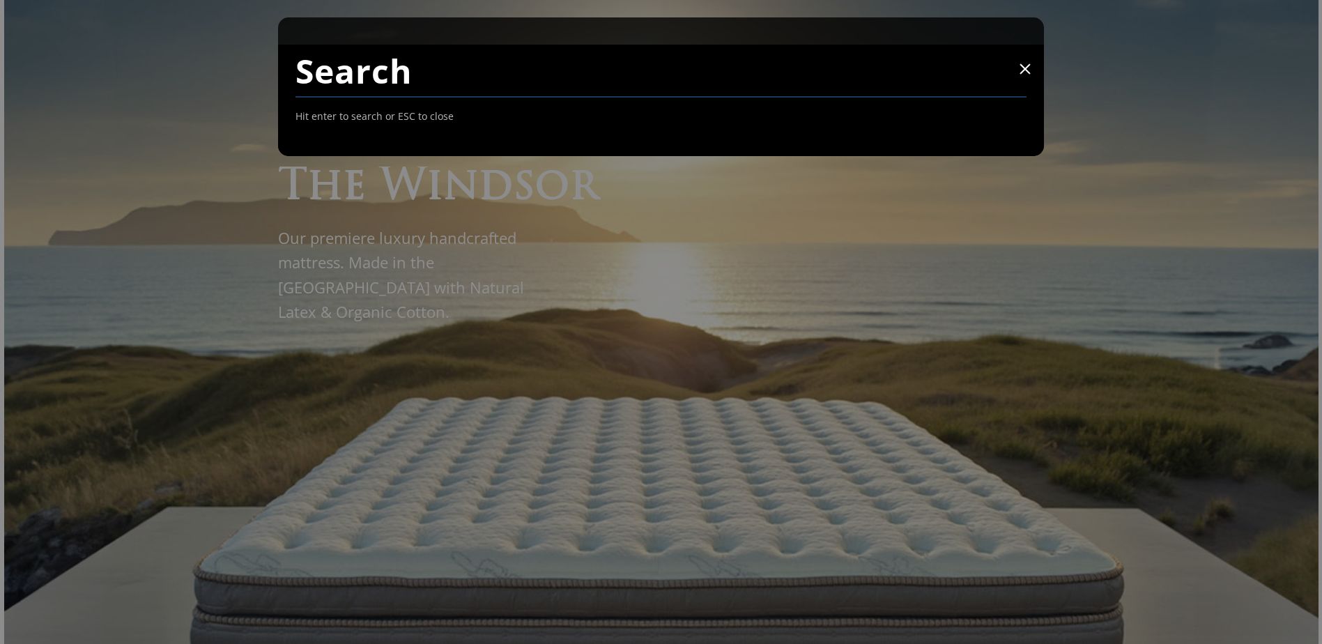 The image size is (1322, 644). What do you see at coordinates (293, 187) in the screenshot?
I see `span: T` at bounding box center [293, 187].